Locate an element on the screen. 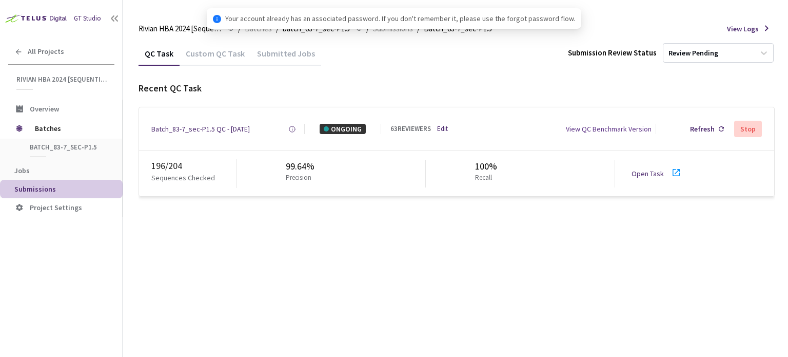  p: Recall is located at coordinates (484, 177).